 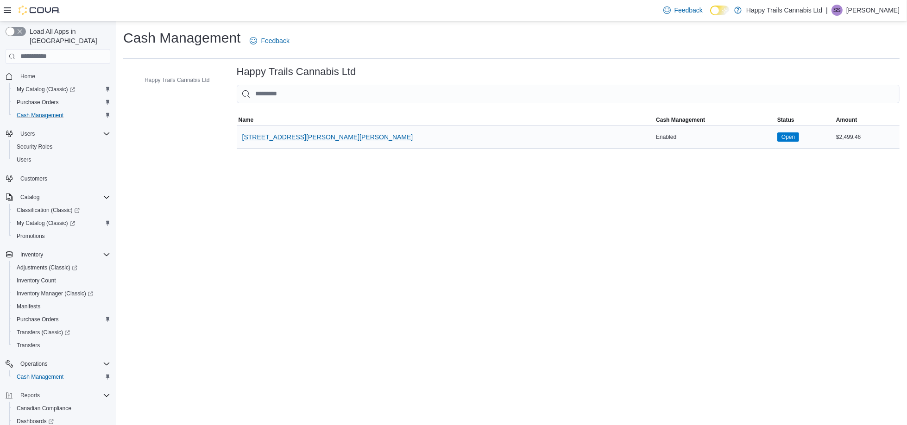 I want to click on img: Cova, so click(x=39, y=10).